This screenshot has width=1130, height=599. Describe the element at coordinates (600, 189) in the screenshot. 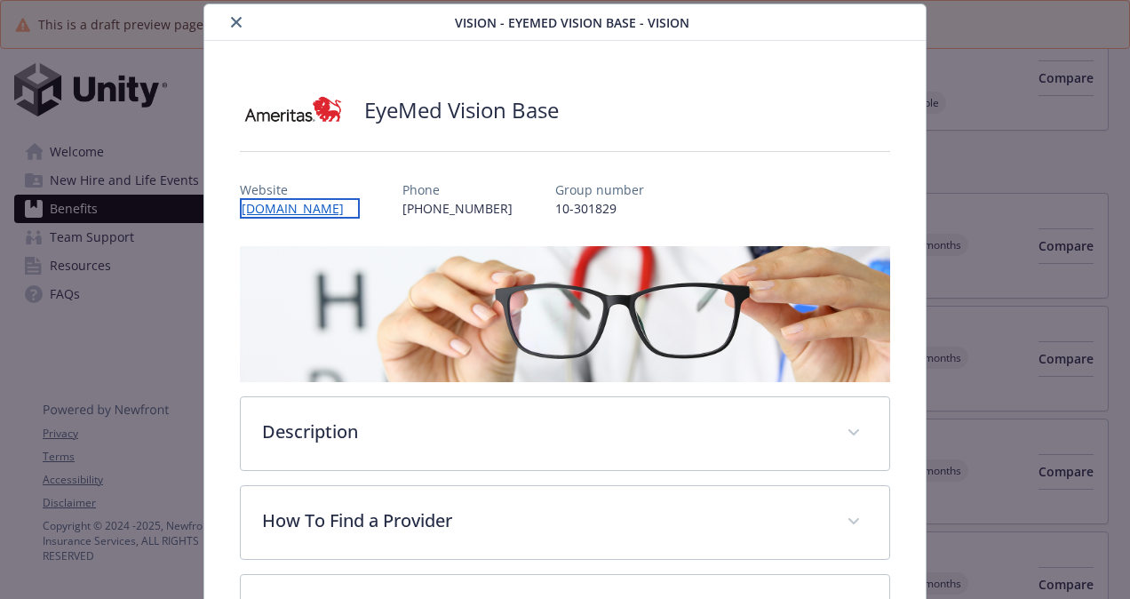

I see `p: Group number` at that location.